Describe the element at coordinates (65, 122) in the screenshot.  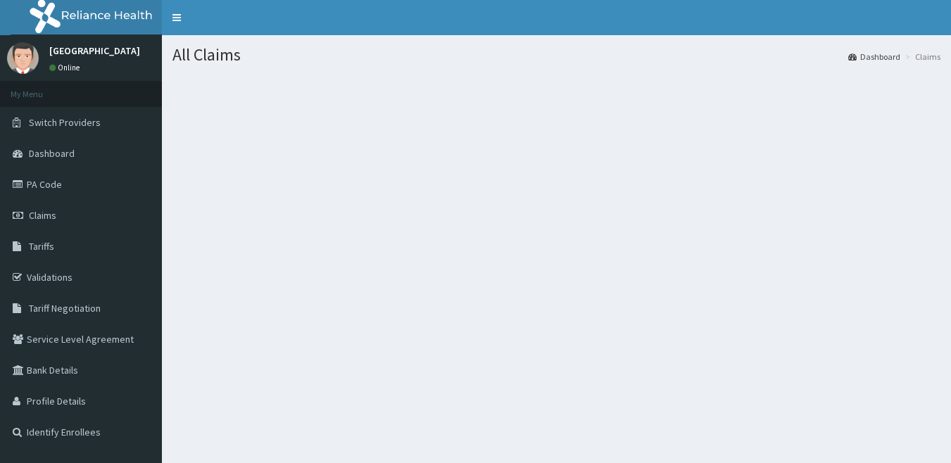
I see `span: Switch Providers` at that location.